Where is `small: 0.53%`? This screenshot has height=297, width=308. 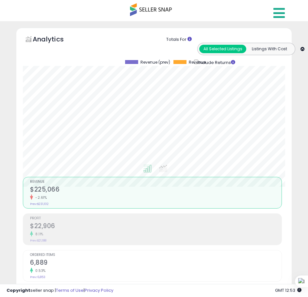 small: 0.53% is located at coordinates (39, 270).